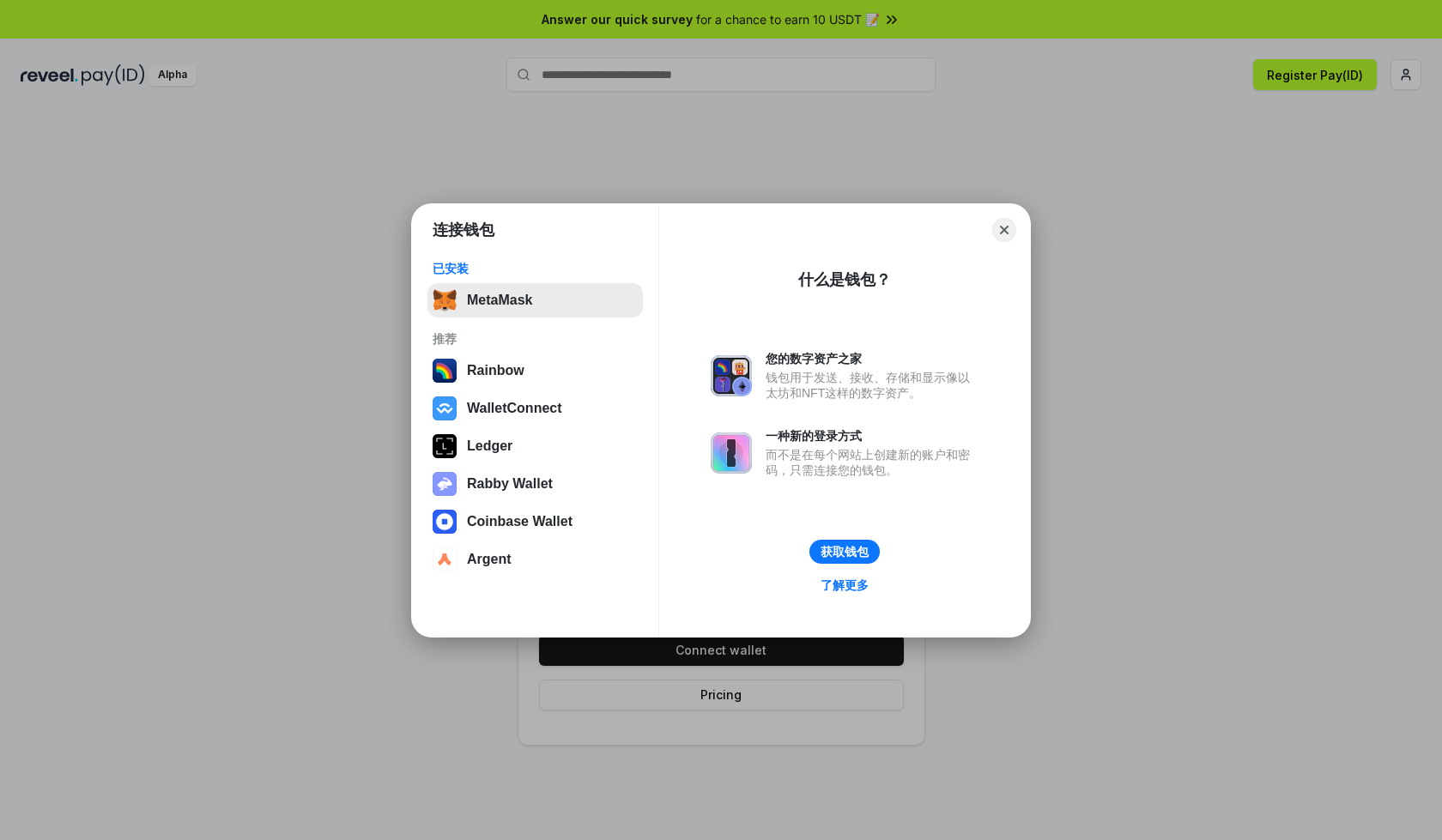  Describe the element at coordinates (535, 484) in the screenshot. I see `button: Rabby Wallet` at that location.